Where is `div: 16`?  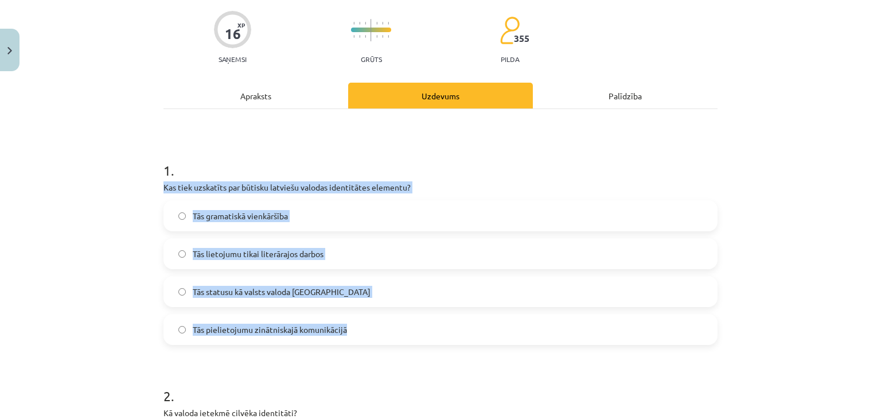
div: 16 is located at coordinates (233, 34).